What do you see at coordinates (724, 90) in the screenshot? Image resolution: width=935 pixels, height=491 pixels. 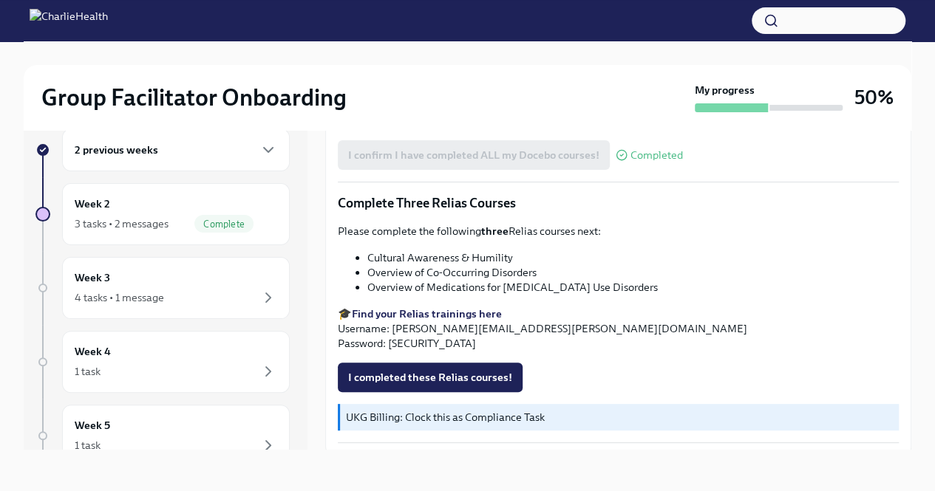 I see `strong: My progress` at bounding box center [724, 90].